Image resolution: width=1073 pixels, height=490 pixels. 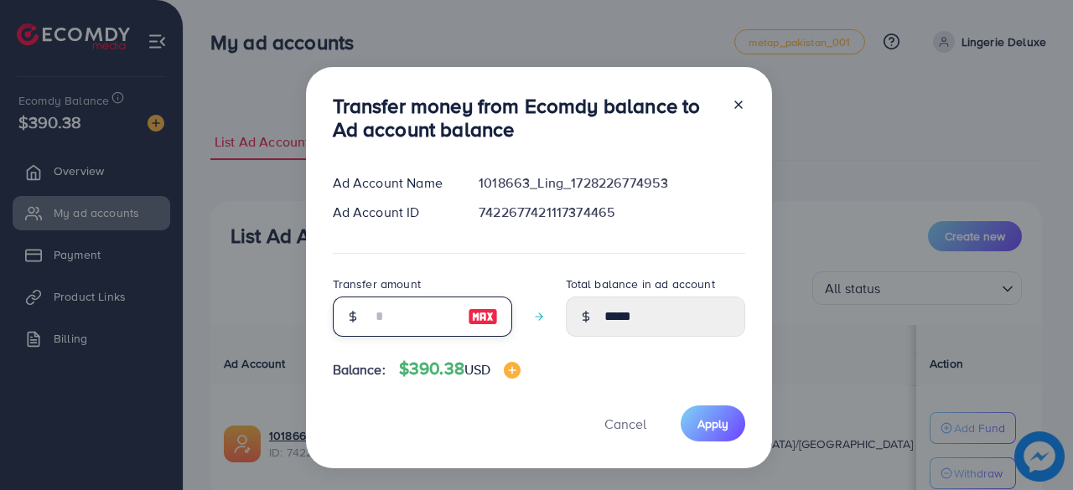 I want to click on span: Cancel, so click(x=625, y=424).